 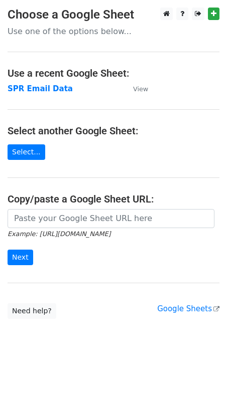 What do you see at coordinates (113, 199) in the screenshot?
I see `h4: Copy/paste a Google Sheet URL:` at bounding box center [113, 199].